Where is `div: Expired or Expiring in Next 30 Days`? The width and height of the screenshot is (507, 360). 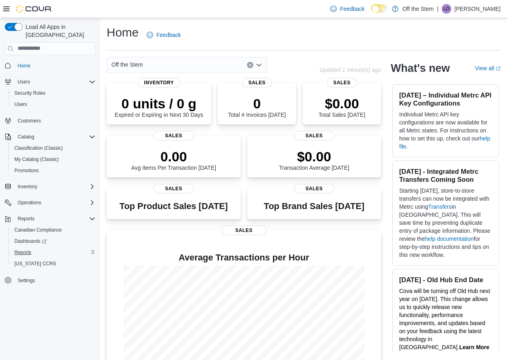
div: Expired or Expiring in Next 30 Days is located at coordinates (159, 107).